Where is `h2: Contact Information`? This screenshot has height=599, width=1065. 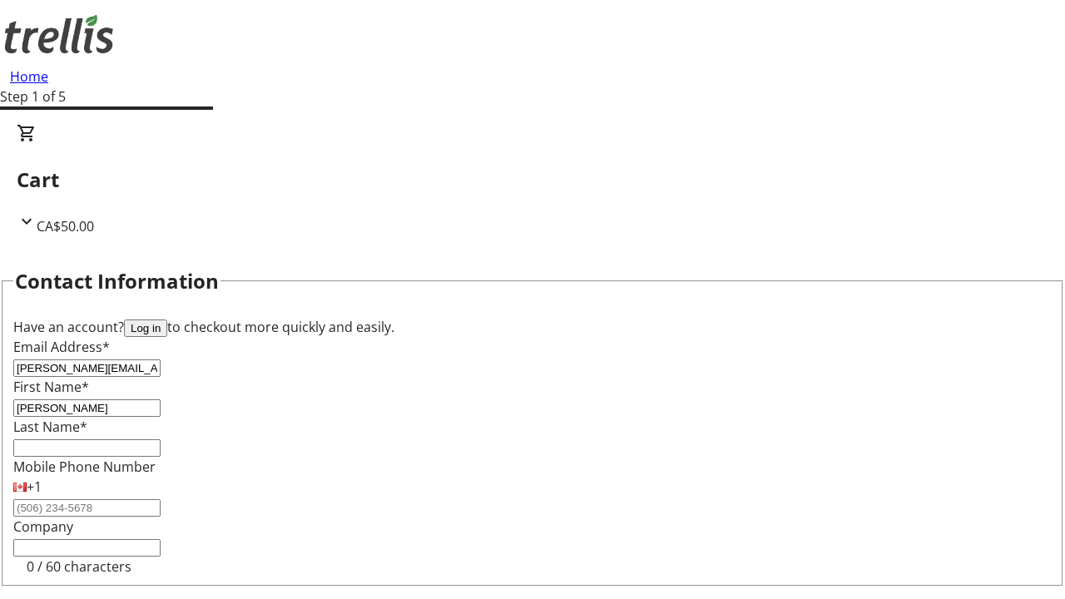
h2: Contact Information is located at coordinates (116, 281).